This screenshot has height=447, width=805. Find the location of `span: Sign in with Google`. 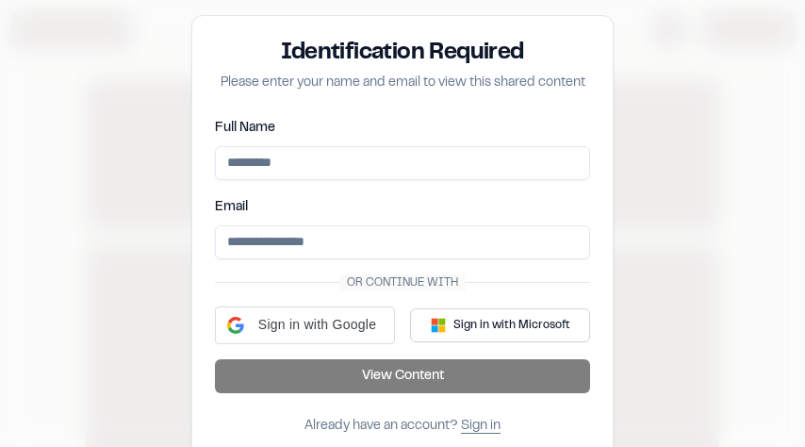

span: Sign in with Google is located at coordinates (317, 324).